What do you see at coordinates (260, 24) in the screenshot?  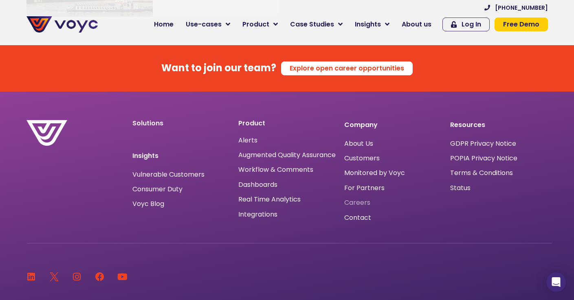 I see `a: Product` at bounding box center [260, 24].